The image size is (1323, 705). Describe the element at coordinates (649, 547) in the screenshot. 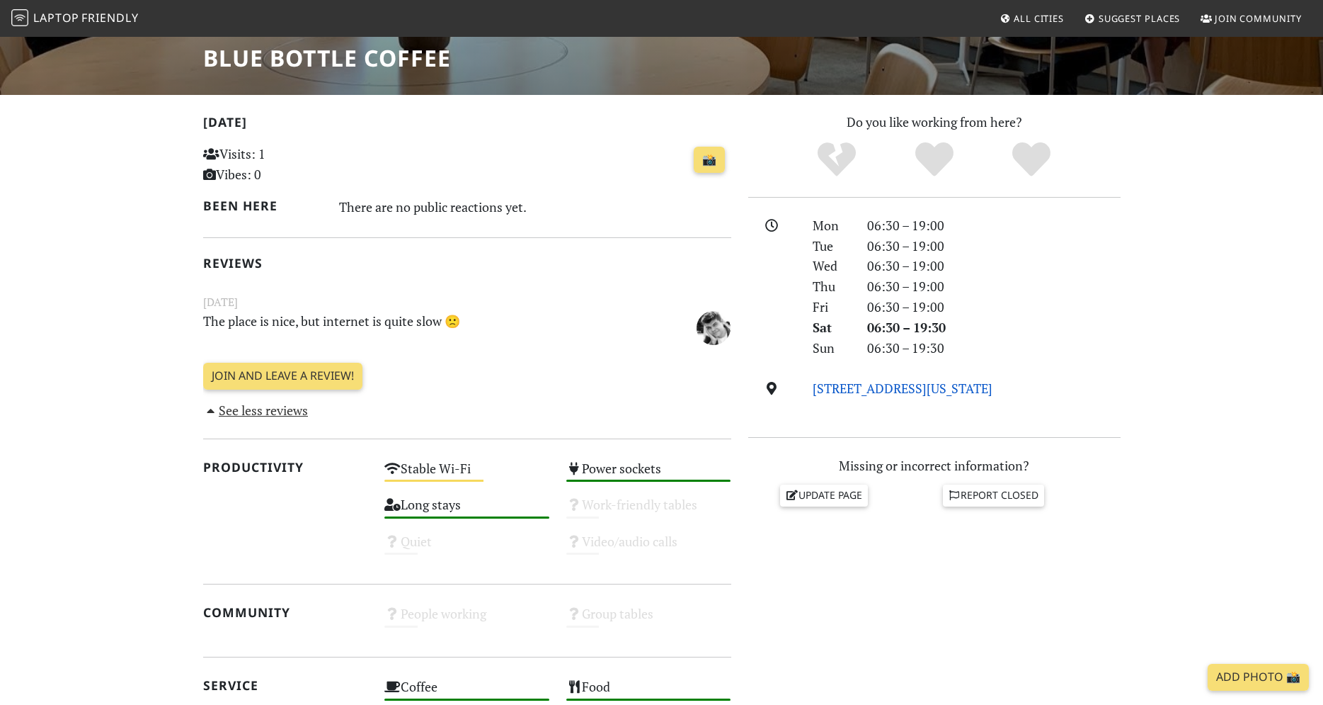

I see `div: Video/audio calls` at that location.